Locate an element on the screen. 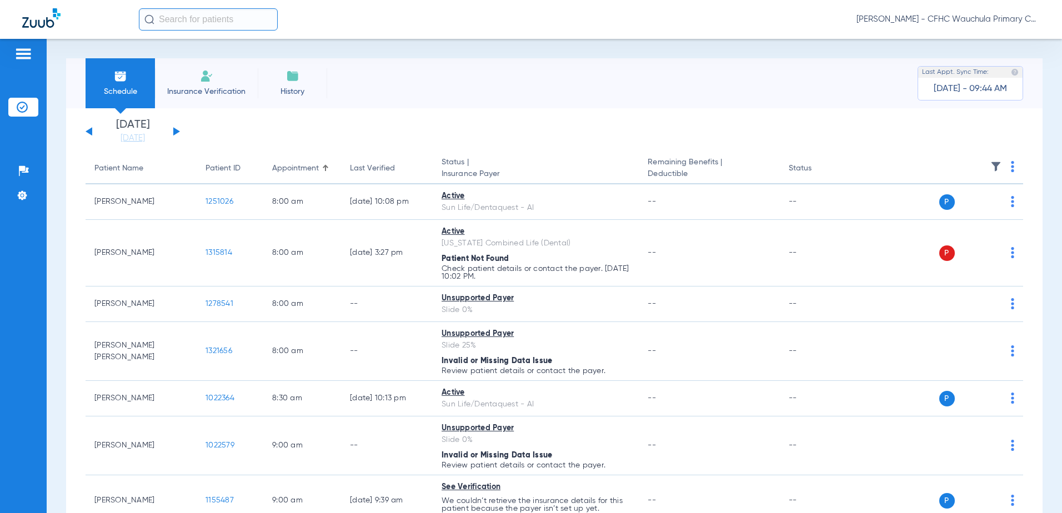  img: last sync help info is located at coordinates (1015, 72).